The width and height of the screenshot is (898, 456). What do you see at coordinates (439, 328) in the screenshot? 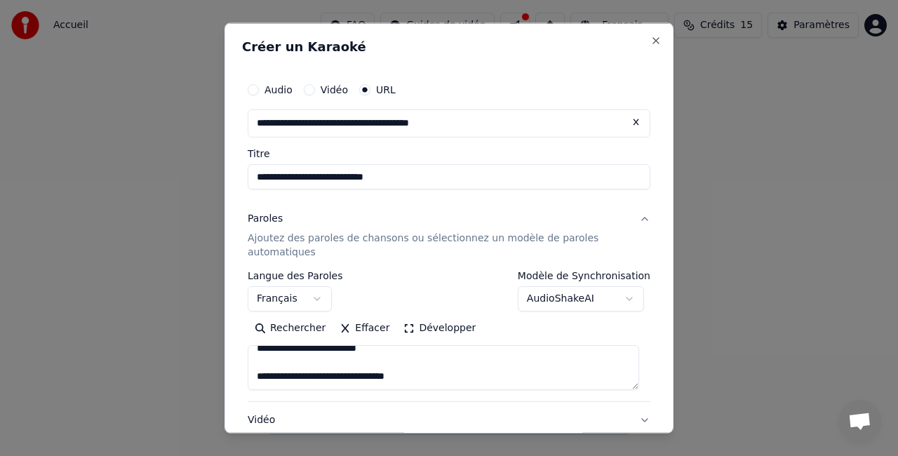
I see `button: Développer` at bounding box center [439, 328].